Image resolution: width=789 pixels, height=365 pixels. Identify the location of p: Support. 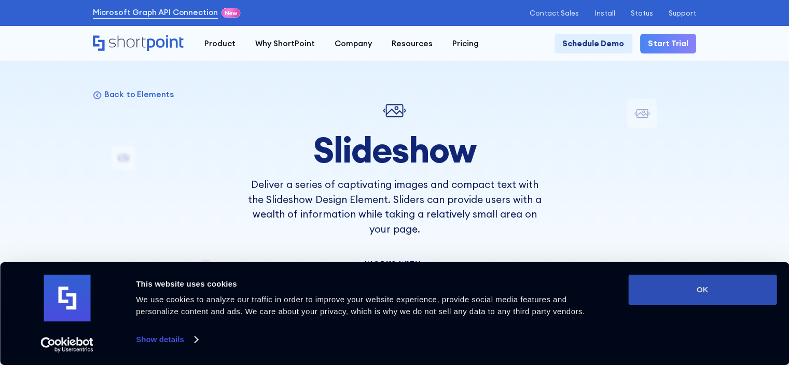
(682, 13).